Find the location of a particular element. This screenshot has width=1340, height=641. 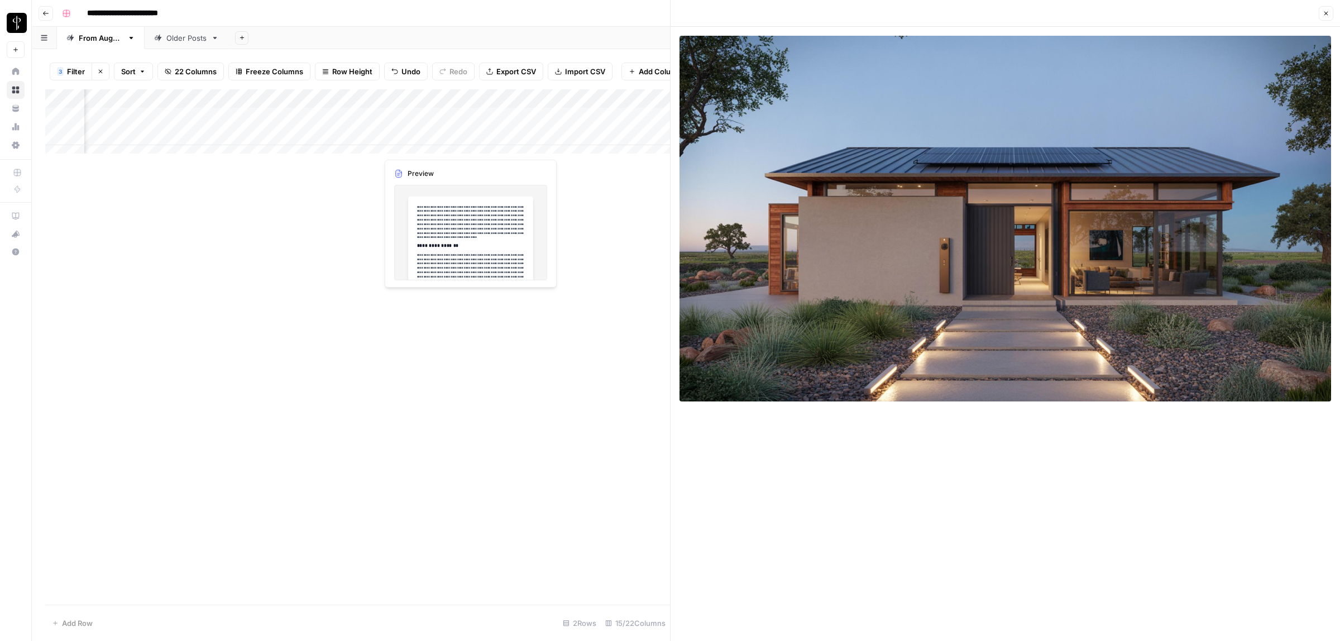

img: LP Production Workloads Logo is located at coordinates (17, 23).